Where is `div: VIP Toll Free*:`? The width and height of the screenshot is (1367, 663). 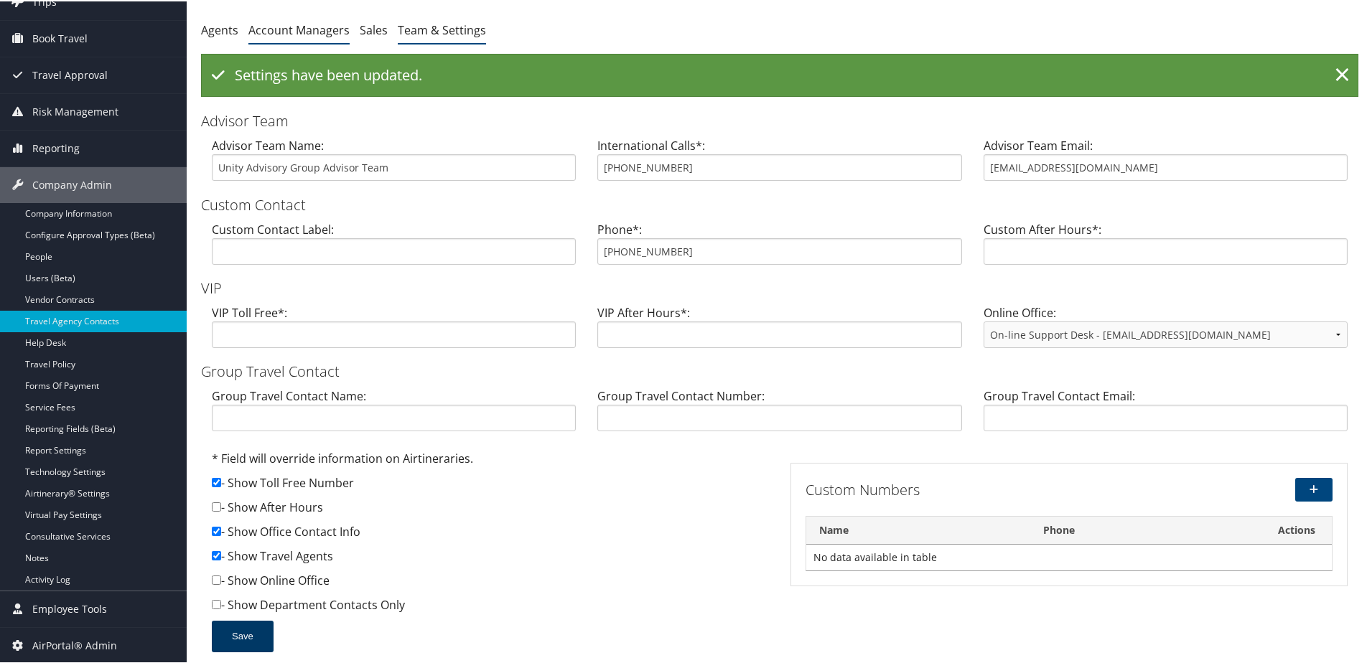 div: VIP Toll Free*: is located at coordinates (393, 330).